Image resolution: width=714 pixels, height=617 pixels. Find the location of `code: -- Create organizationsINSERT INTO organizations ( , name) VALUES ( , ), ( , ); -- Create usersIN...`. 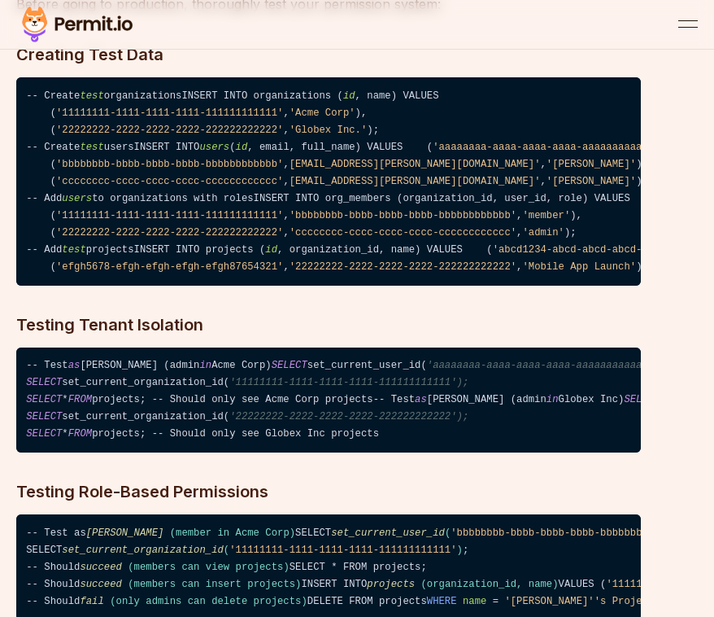

code: -- Create organizationsINSERT INTO organizations ( , name) VALUES ( , ), ( , ); -- Create usersIN... is located at coordinates (329, 181).